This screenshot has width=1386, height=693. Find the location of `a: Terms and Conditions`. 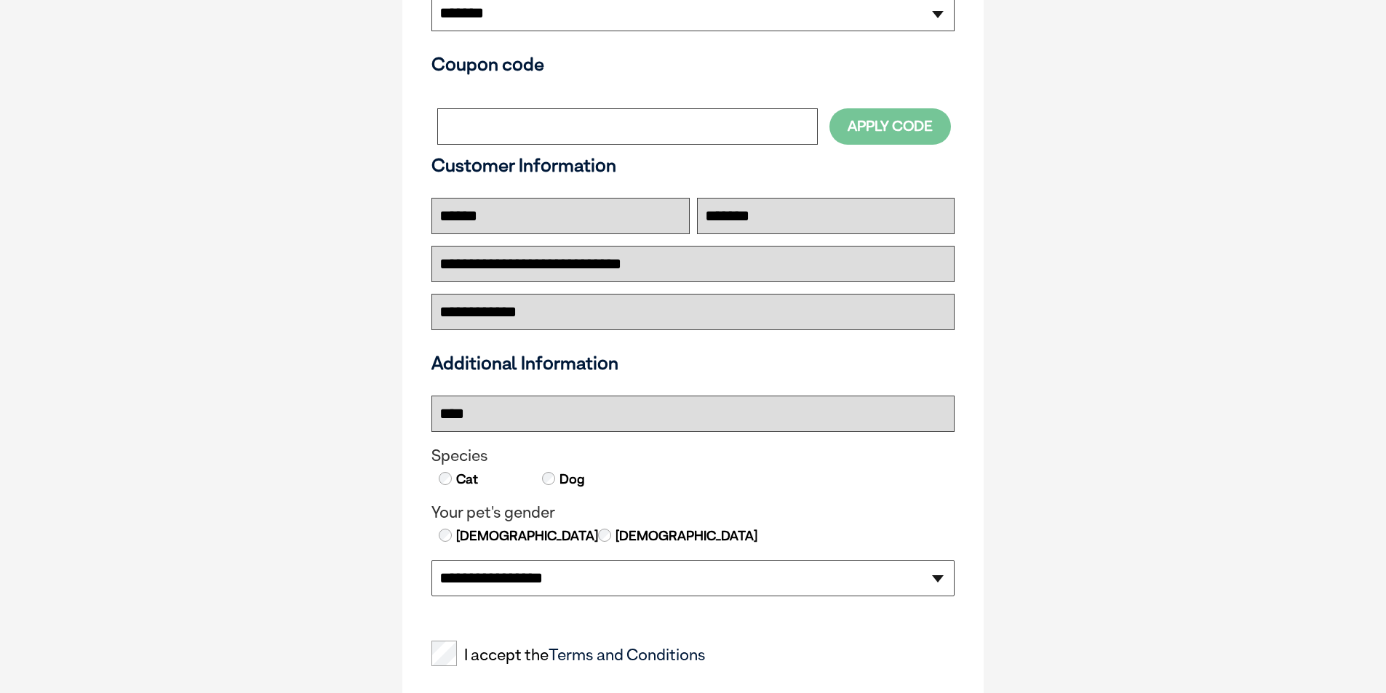

a: Terms and Conditions is located at coordinates (627, 655).